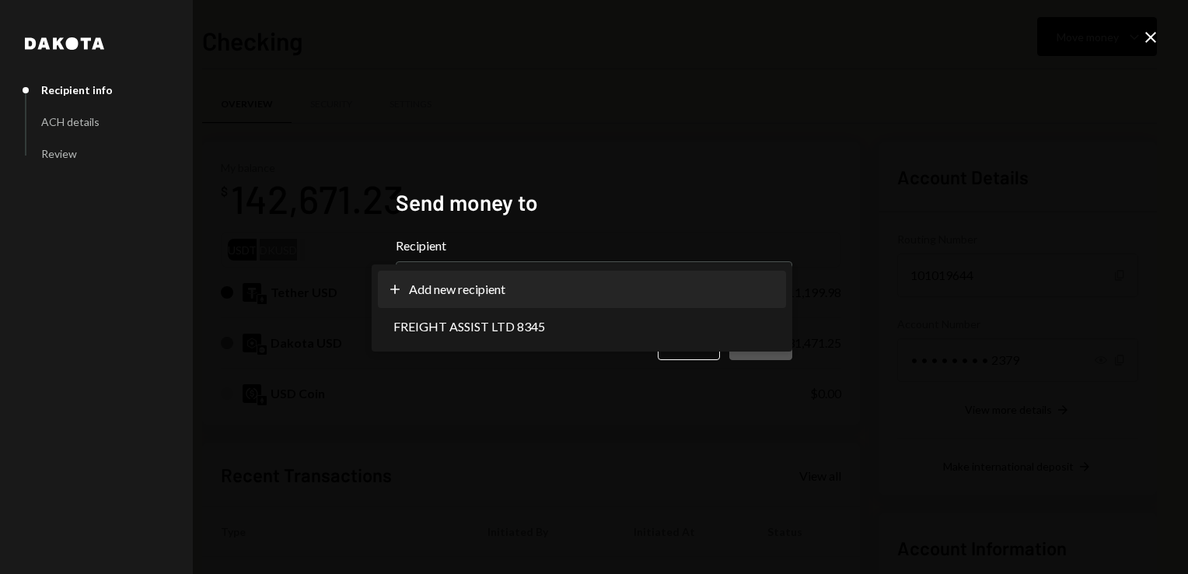 This screenshot has height=574, width=1188. Describe the element at coordinates (594, 246) in the screenshot. I see `label: Recipient` at that location.